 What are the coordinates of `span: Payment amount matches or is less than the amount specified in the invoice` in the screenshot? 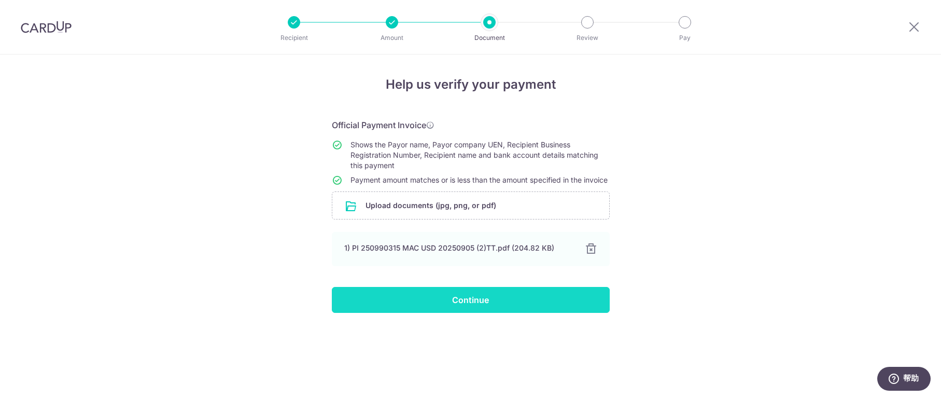 It's located at (479, 179).